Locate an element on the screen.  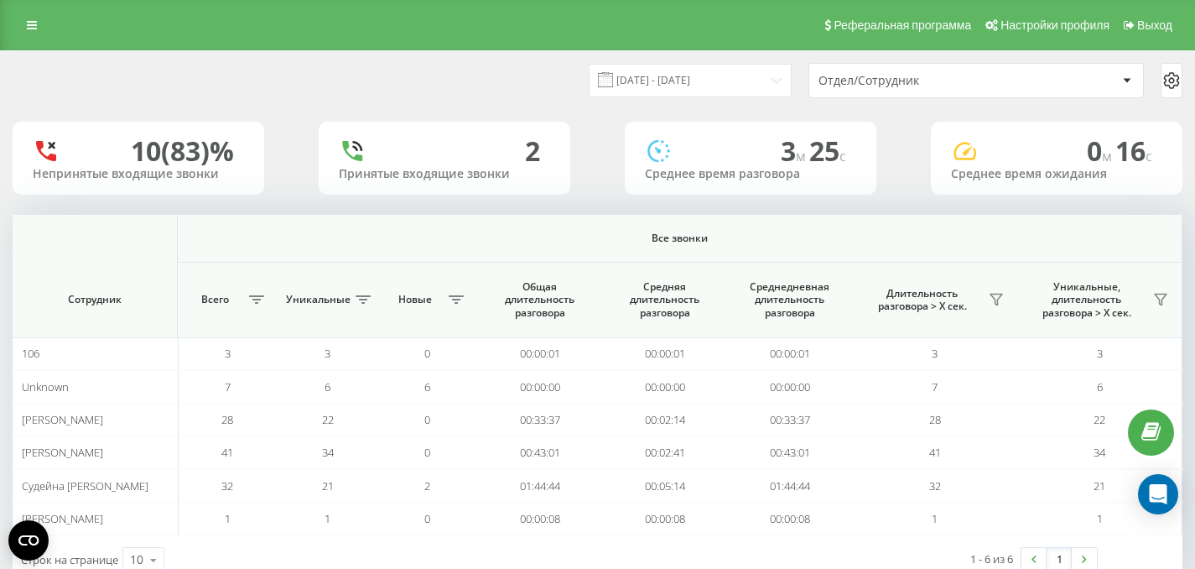
button: Open CMP widget is located at coordinates (29, 540).